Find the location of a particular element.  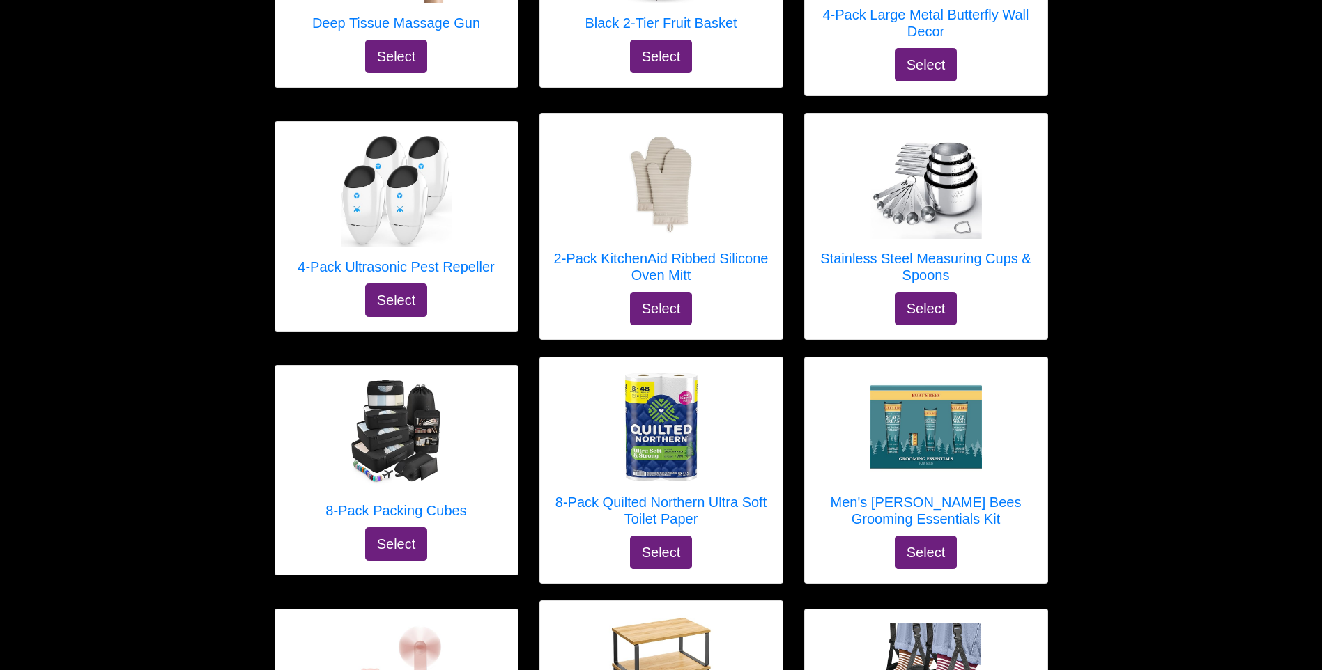

h5: 8-Pack Packing Cubes is located at coordinates (396, 511).